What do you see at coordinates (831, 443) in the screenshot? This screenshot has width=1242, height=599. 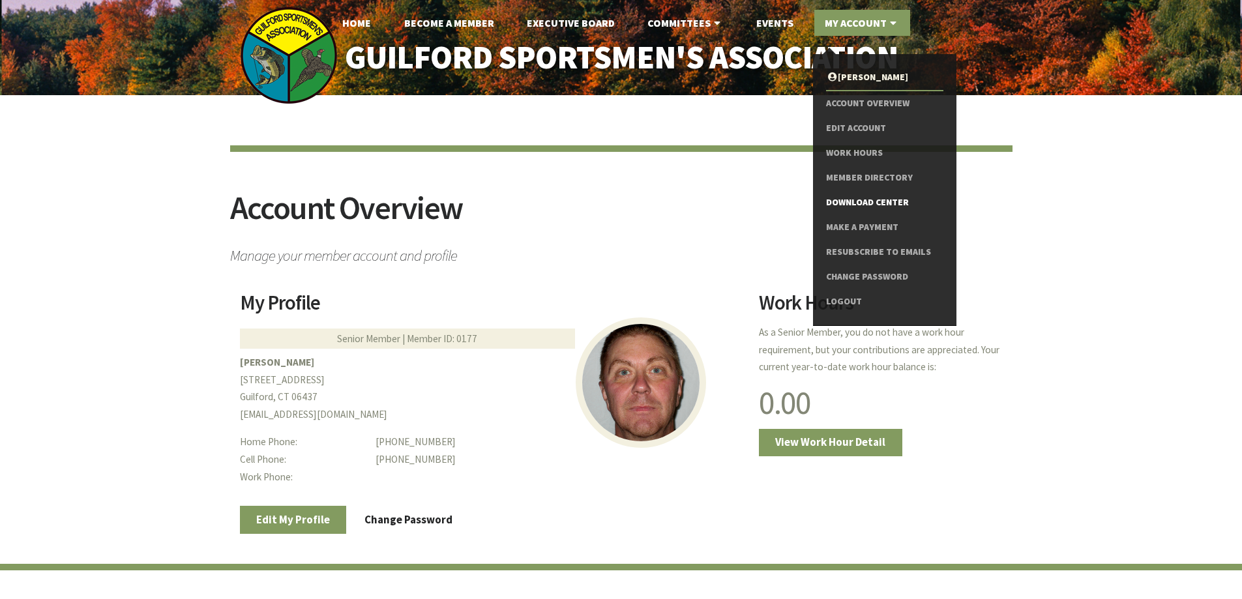 I see `a: View Work Hour Detail` at bounding box center [831, 443].